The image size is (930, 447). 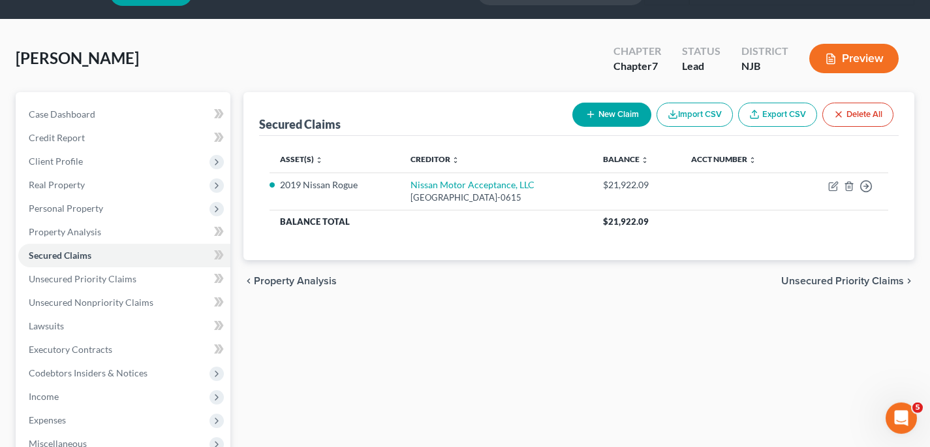 What do you see at coordinates (124, 349) in the screenshot?
I see `a: Executory Contracts` at bounding box center [124, 349].